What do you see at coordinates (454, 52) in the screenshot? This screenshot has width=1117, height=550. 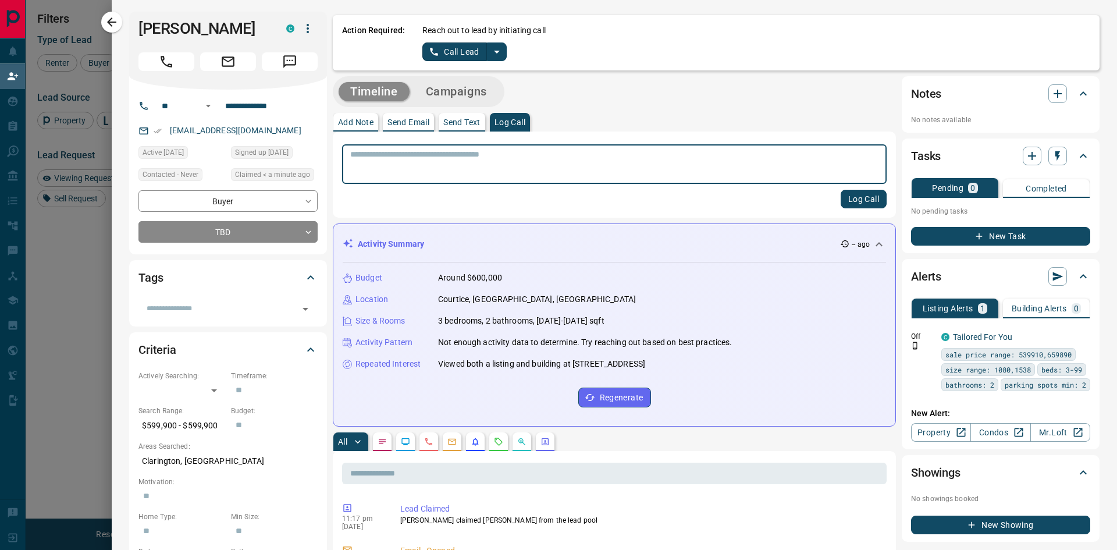 I see `button: Call Lead` at bounding box center [454, 52].